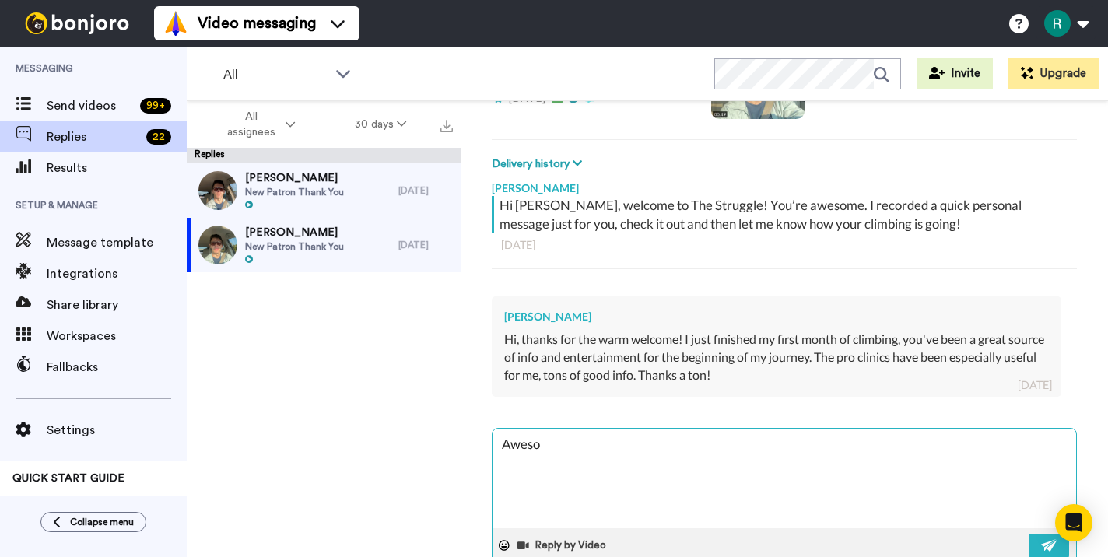 The image size is (1108, 557). I want to click on div: Hi, thanks for the warm welcome! I just finished my first month of climbing, you've been a great ..., so click(776, 357).